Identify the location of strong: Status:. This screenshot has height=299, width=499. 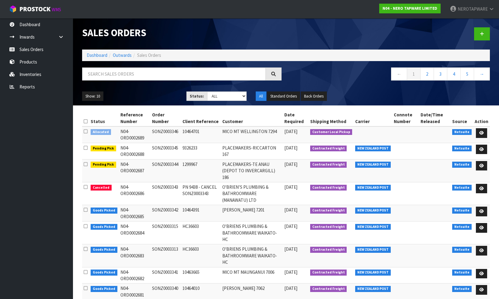
(197, 96).